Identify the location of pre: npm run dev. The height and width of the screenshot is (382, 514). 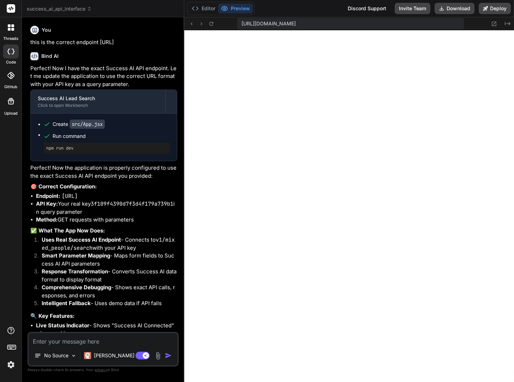
(107, 148).